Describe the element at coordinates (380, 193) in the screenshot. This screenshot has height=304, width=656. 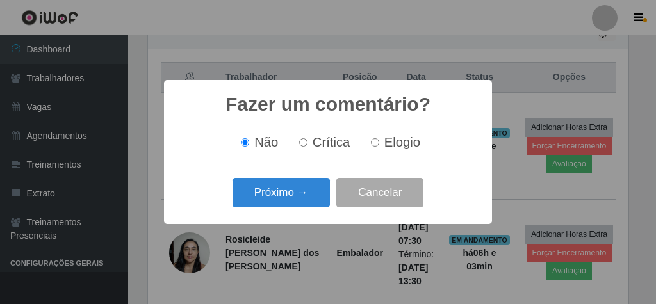
I see `button: Cancelar` at that location.